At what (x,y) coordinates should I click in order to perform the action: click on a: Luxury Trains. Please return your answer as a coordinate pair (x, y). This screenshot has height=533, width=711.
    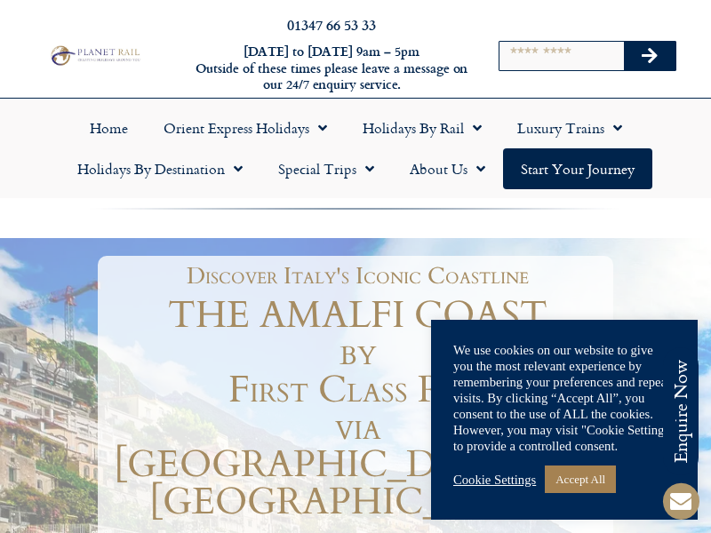
    Looking at the image, I should click on (569, 128).